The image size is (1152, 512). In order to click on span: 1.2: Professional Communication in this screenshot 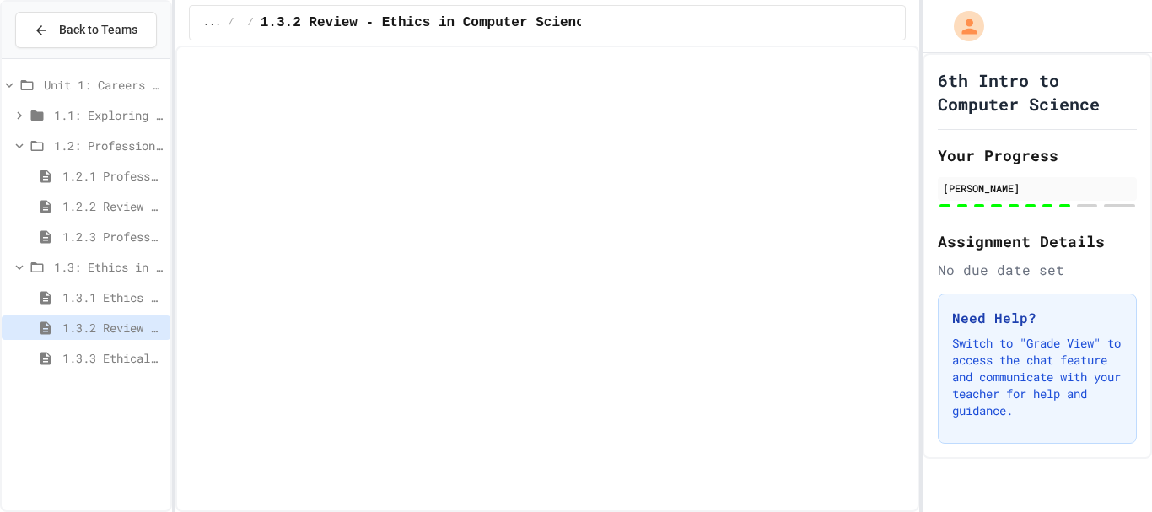, I will do `click(109, 145)`.